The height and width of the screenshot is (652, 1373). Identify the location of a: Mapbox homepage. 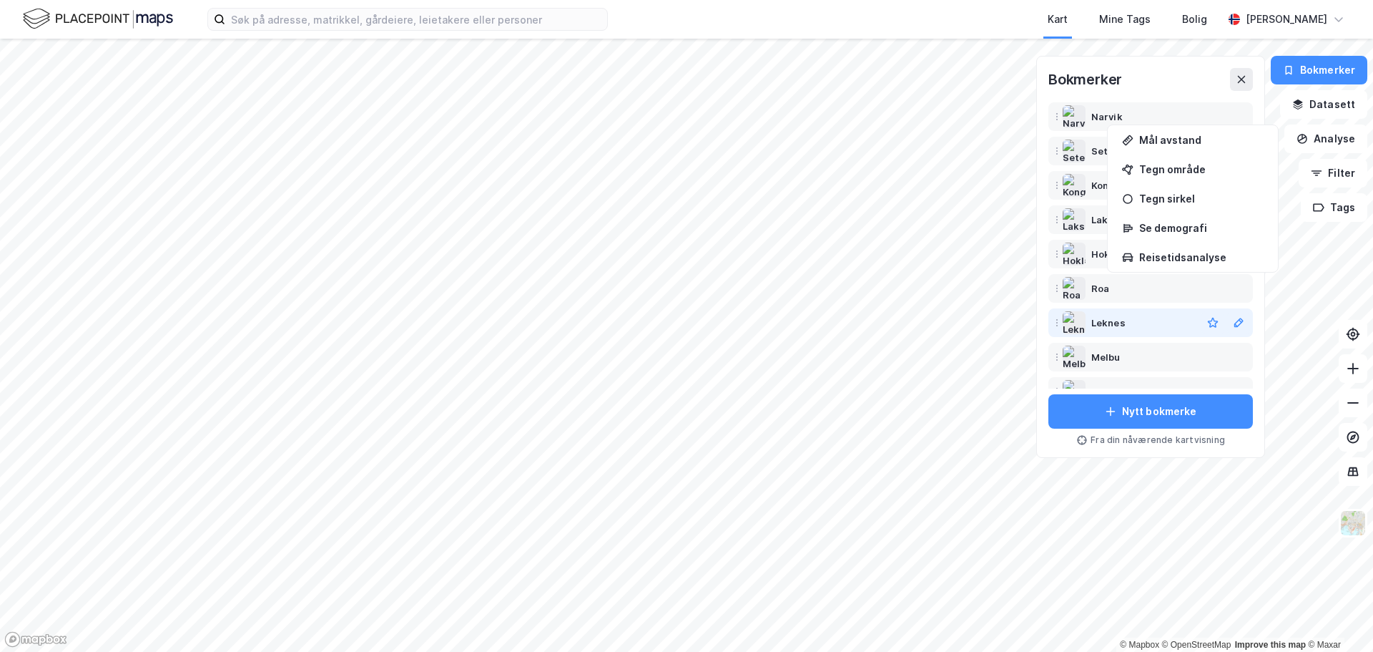
(36, 639).